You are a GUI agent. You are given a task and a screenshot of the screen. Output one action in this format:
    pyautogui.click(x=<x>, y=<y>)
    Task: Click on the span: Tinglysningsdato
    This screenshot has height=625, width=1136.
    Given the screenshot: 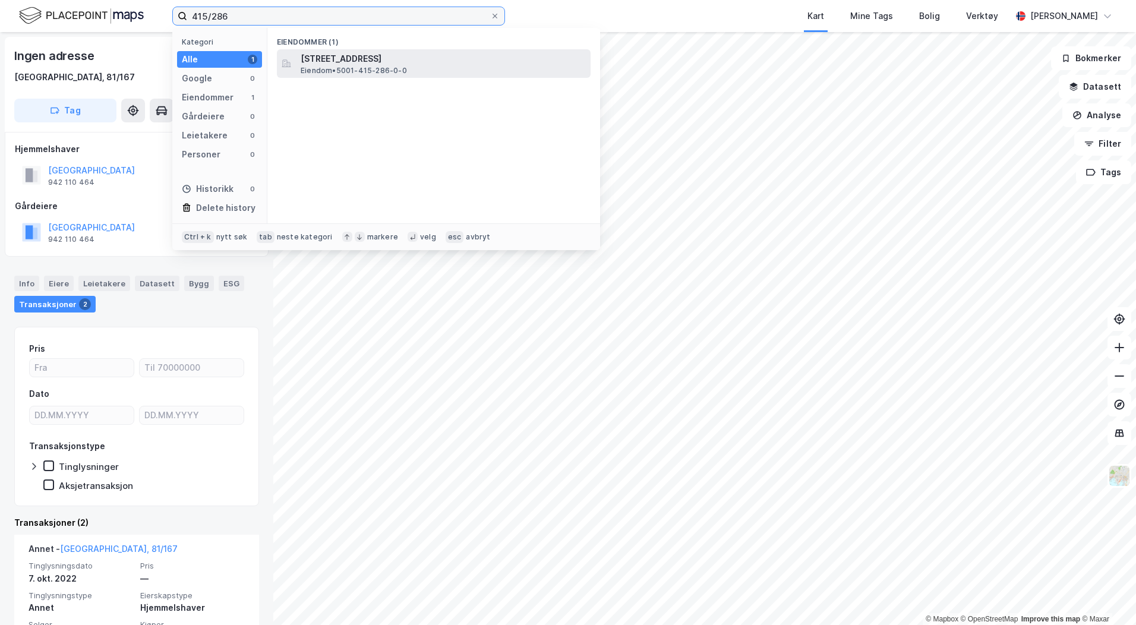 What is the action you would take?
    pyautogui.click(x=81, y=566)
    